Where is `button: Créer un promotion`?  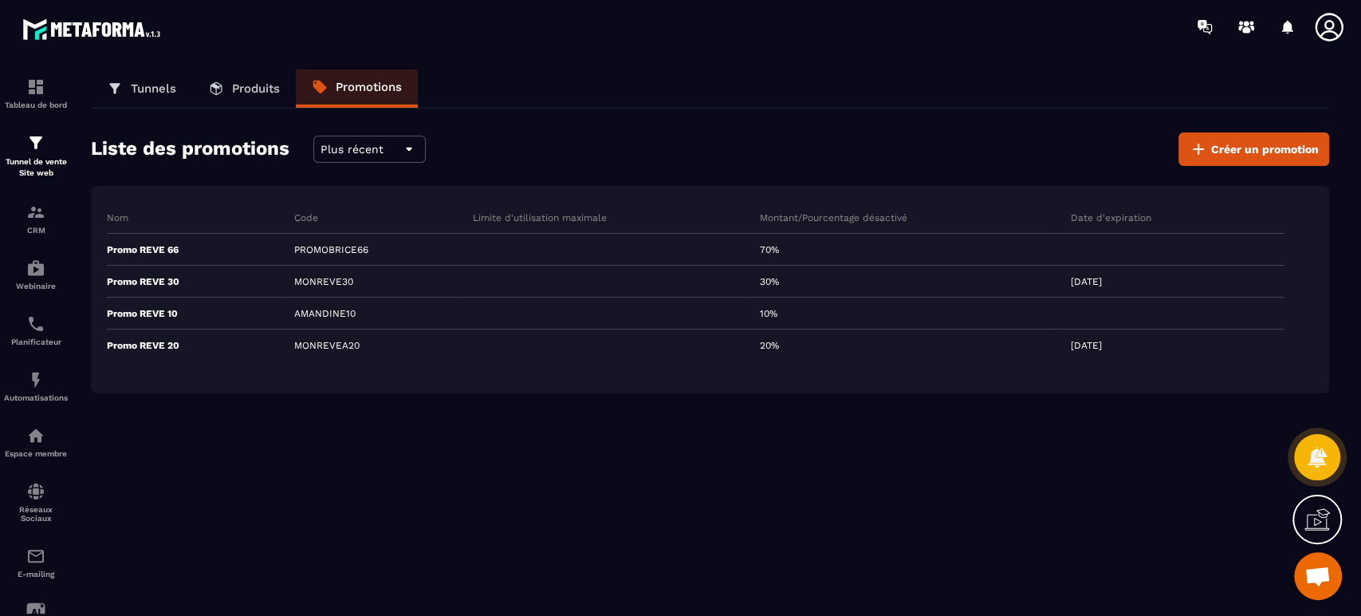
button: Créer un promotion is located at coordinates (1254, 149).